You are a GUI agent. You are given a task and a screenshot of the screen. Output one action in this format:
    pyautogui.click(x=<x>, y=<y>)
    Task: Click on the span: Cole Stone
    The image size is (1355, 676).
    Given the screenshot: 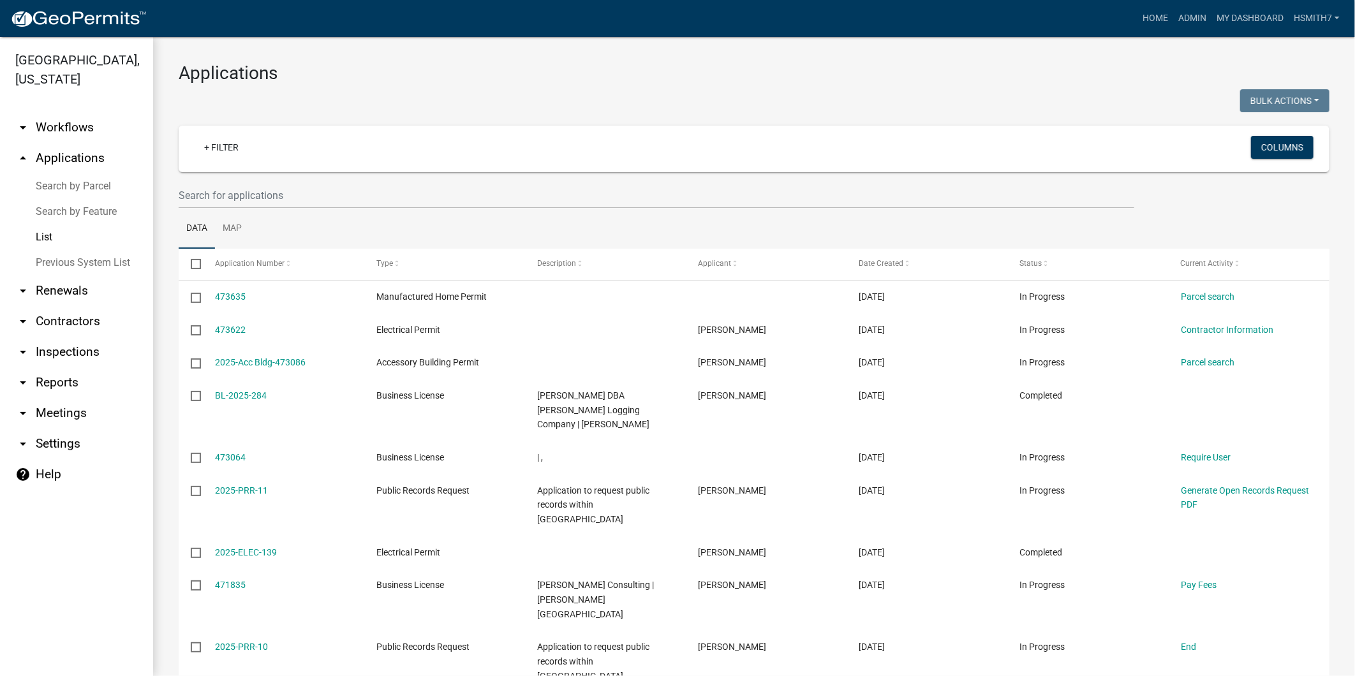 What is the action you would take?
    pyautogui.click(x=732, y=362)
    